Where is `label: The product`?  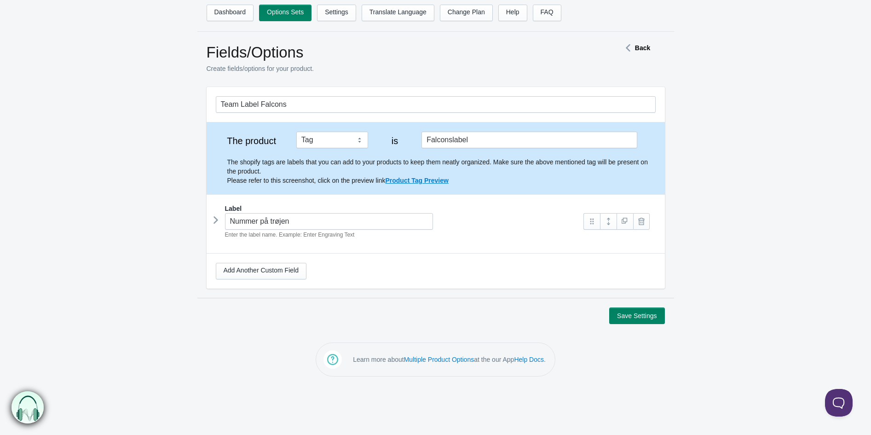
label: The product is located at coordinates (252, 141).